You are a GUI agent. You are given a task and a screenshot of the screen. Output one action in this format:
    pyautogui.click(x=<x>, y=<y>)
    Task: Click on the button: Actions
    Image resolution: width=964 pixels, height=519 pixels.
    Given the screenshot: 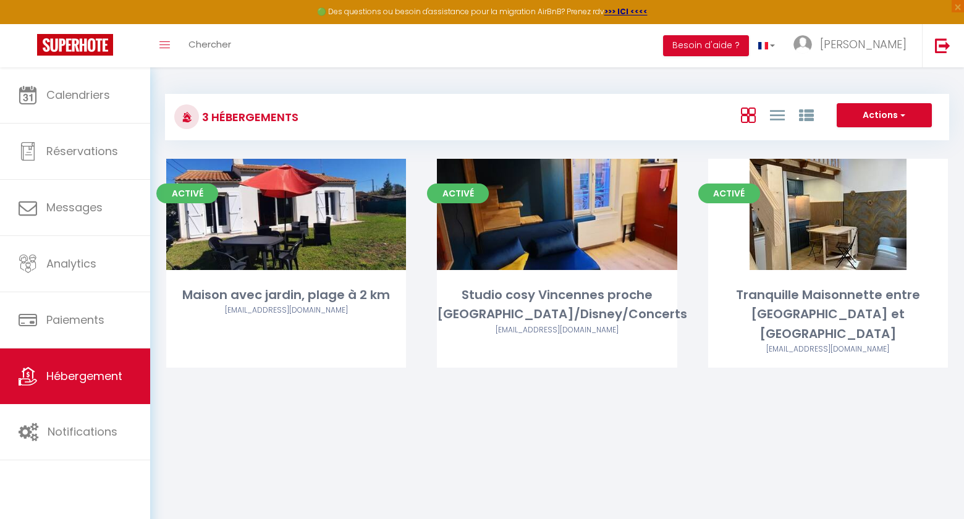 What is the action you would take?
    pyautogui.click(x=885, y=116)
    